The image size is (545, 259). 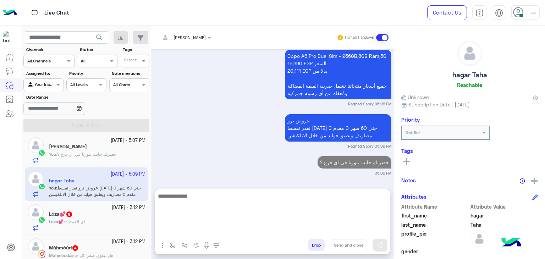 I want to click on img: make a call, so click(x=216, y=246).